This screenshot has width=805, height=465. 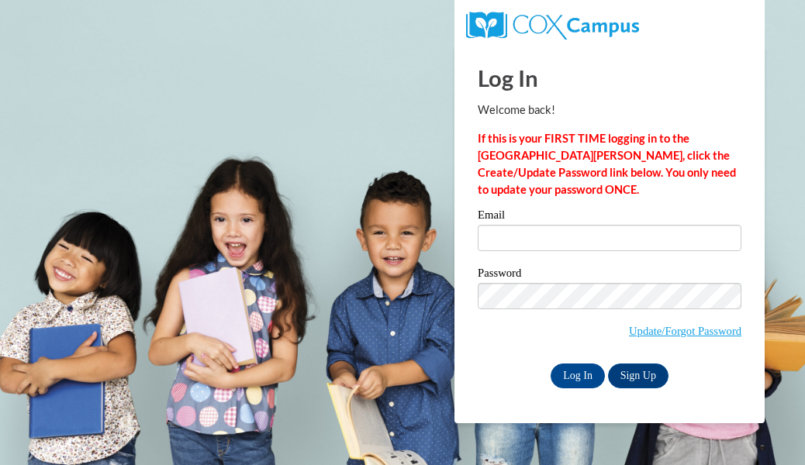 I want to click on label: Email, so click(x=609, y=217).